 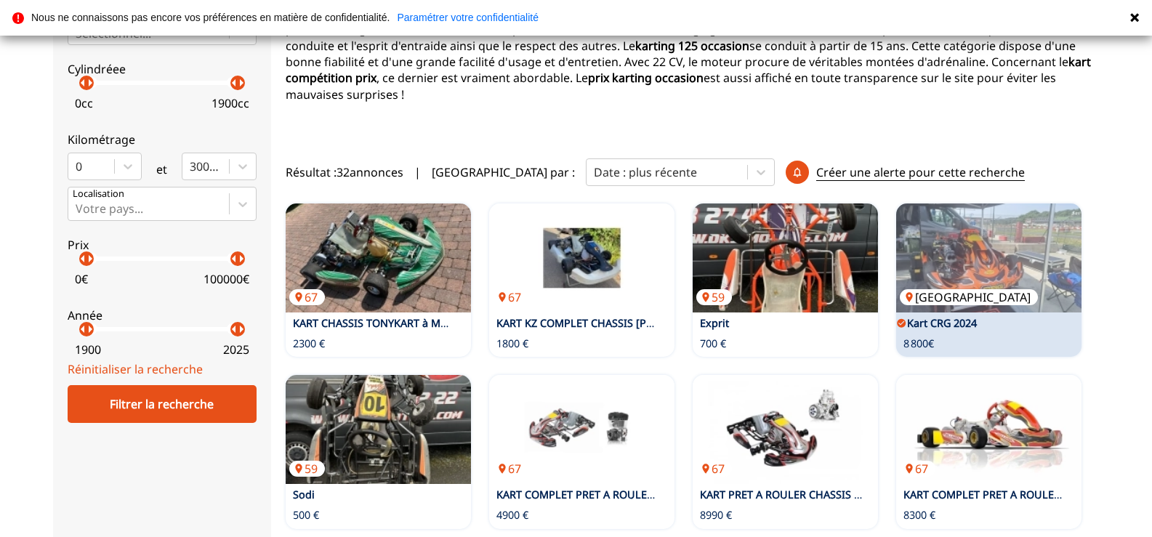 I want to click on a: Exprit59, so click(x=785, y=258).